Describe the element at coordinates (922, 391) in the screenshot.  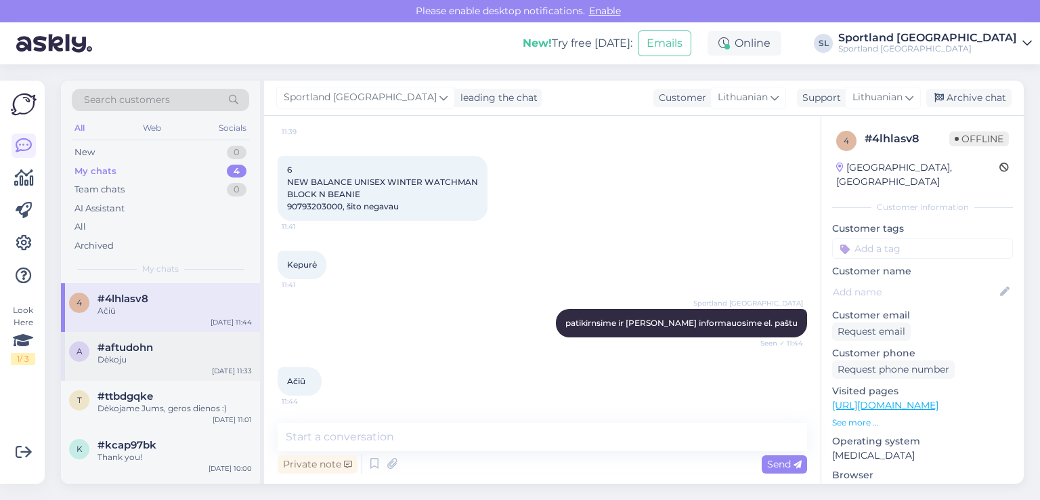
I see `p: Visited pages` at that location.